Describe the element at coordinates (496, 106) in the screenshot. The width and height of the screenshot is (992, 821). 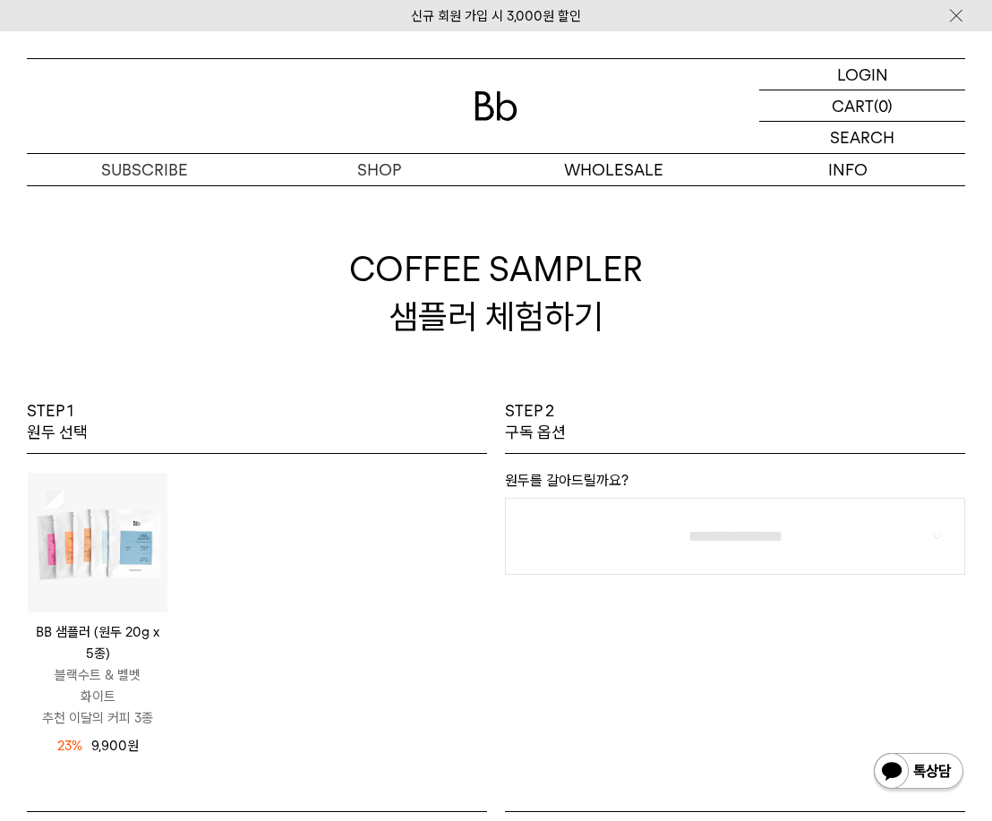
I see `img: 로고` at that location.